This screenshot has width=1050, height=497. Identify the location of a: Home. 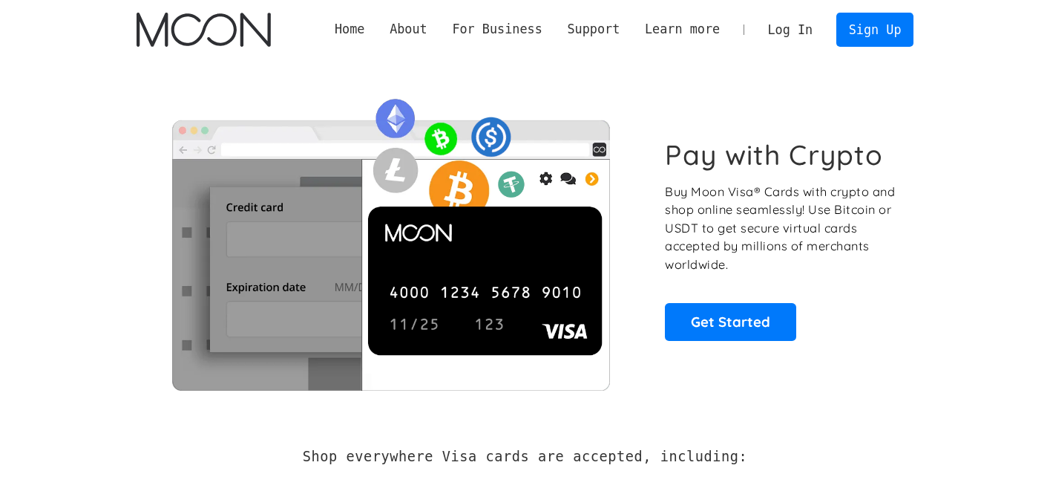
(350, 29).